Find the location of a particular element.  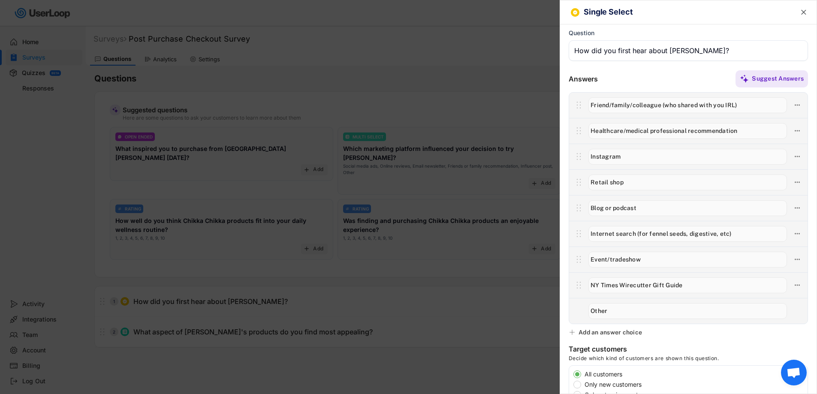

input: Instagram is located at coordinates (688, 157).